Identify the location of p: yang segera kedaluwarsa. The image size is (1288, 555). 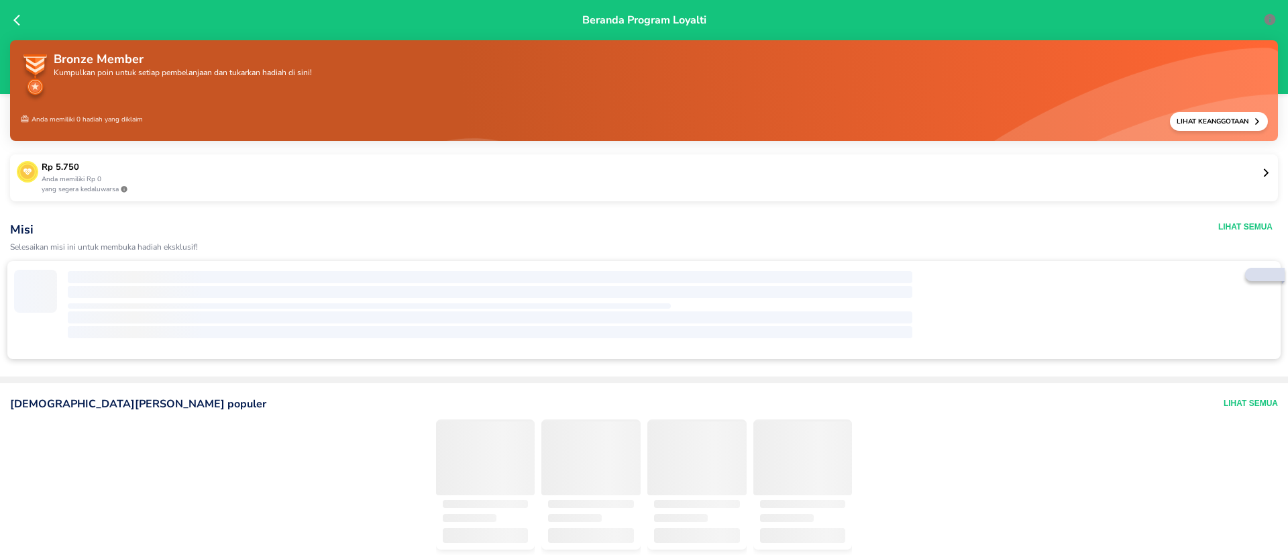
(652, 189).